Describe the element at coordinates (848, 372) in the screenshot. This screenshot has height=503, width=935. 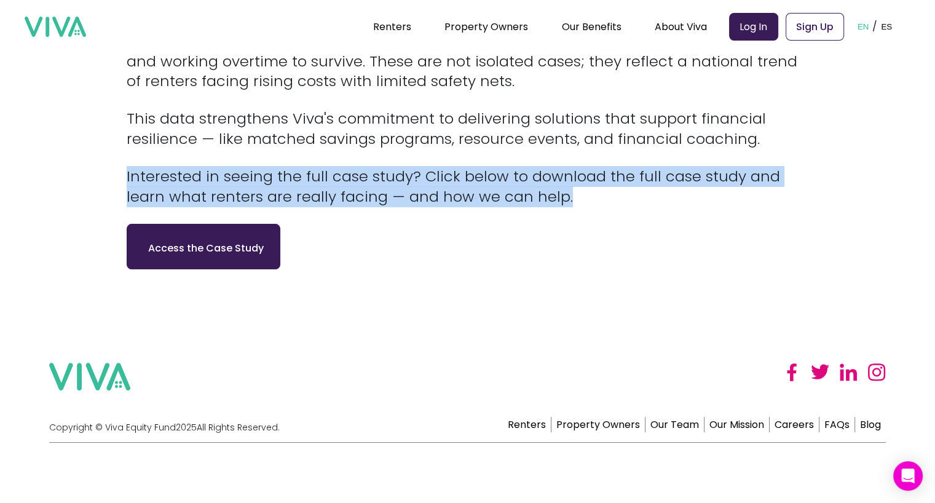
I see `img: linked in` at that location.